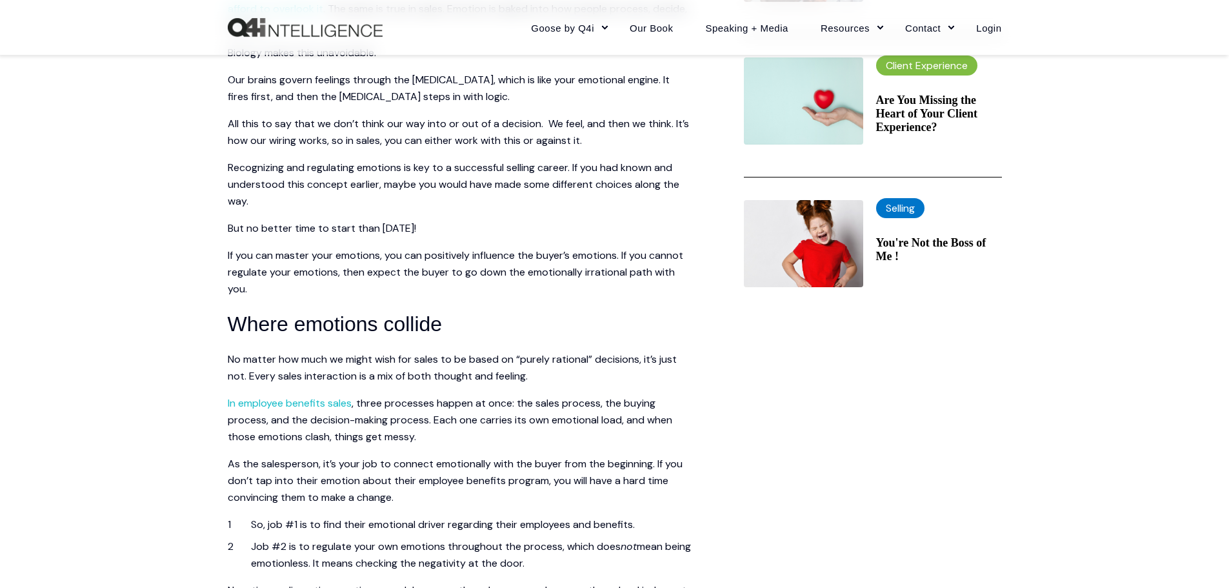 Image resolution: width=1229 pixels, height=588 pixels. Describe the element at coordinates (455, 272) in the screenshot. I see `span: If you can master your emotions, you can positively influence the buyer’s emotions. If you cannot...` at that location.